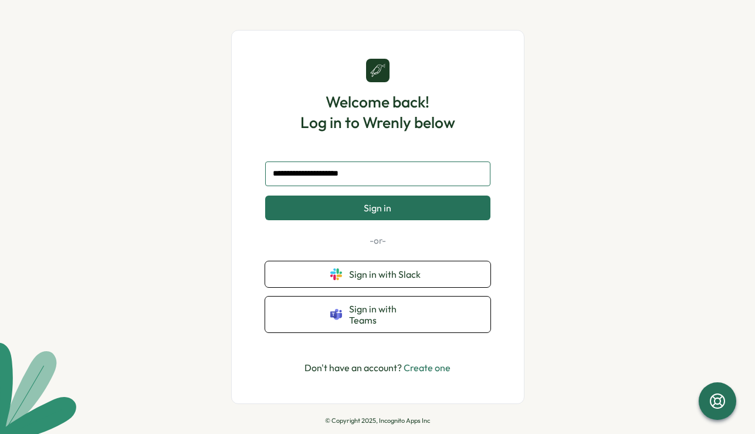  I want to click on p: © Copyright 2025, Incognito Apps Inc, so click(377, 420).